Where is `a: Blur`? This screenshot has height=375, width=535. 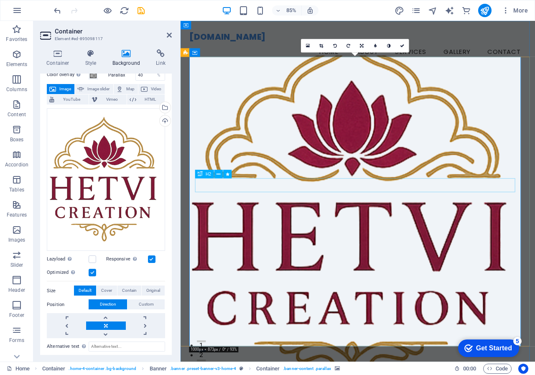 a: Blur is located at coordinates (375, 46).